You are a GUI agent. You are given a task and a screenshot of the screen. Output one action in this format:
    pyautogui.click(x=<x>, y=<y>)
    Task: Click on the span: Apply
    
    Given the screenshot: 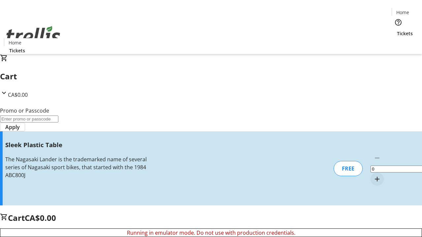 What is the action you would take?
    pyautogui.click(x=13, y=127)
    